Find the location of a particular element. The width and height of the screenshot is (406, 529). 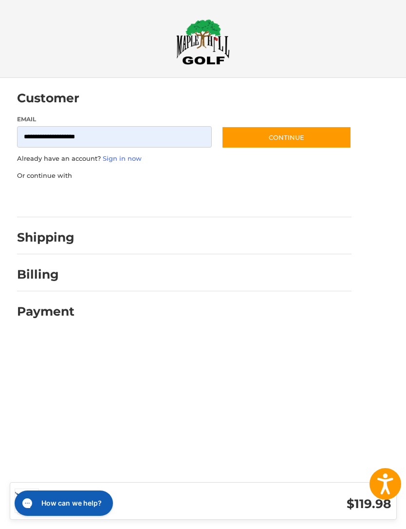

button: Continue is located at coordinates (286, 137).